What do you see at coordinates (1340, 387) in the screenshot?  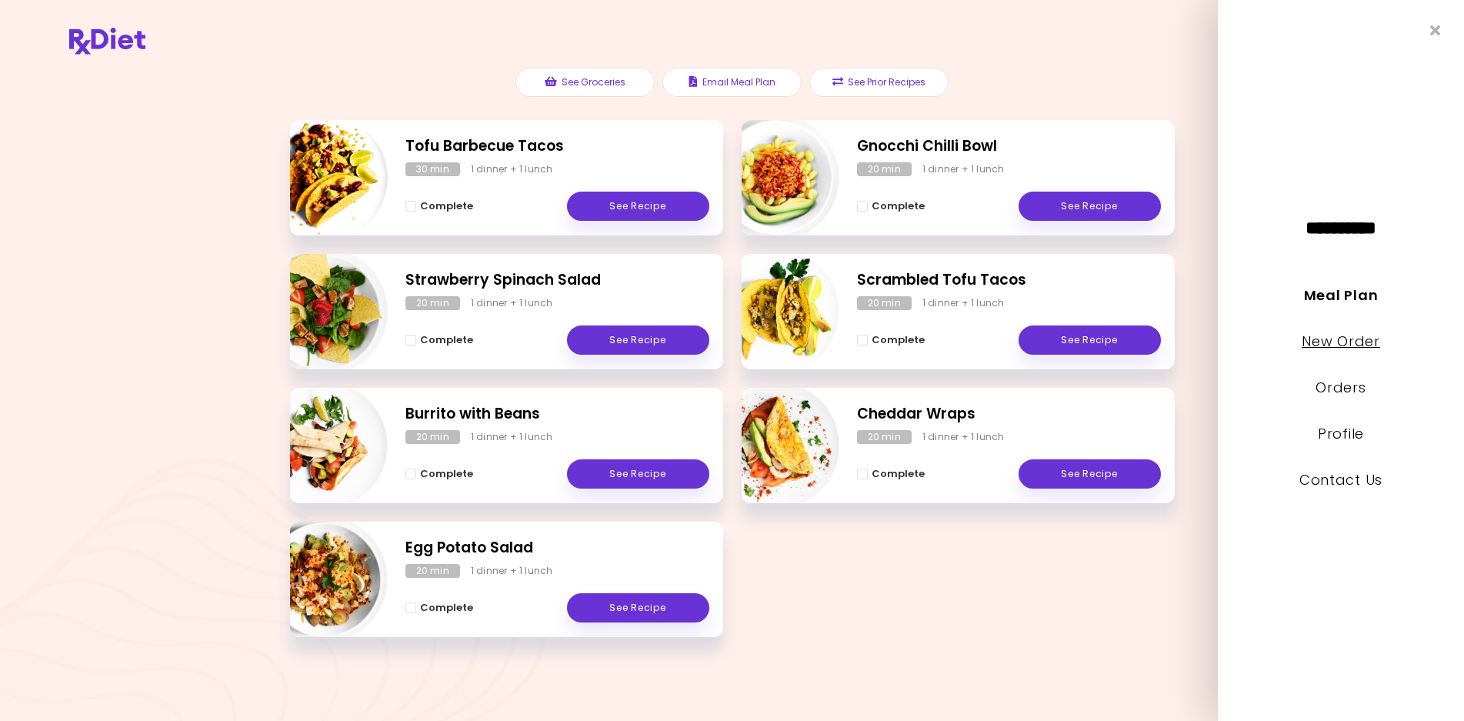 I see `a: Orders` at bounding box center [1340, 387].